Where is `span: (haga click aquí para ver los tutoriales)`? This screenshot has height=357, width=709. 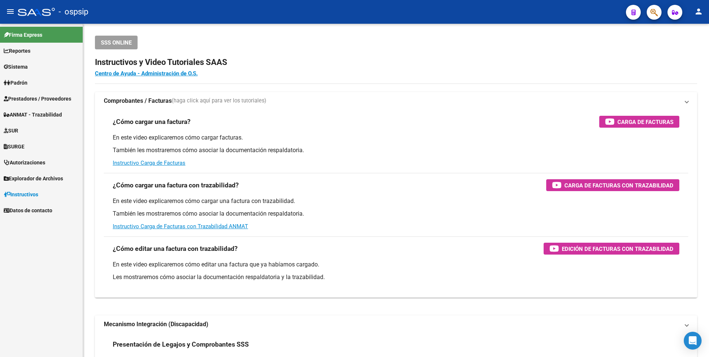
span: (haga click aquí para ver los tutoriales) is located at coordinates (219, 101).